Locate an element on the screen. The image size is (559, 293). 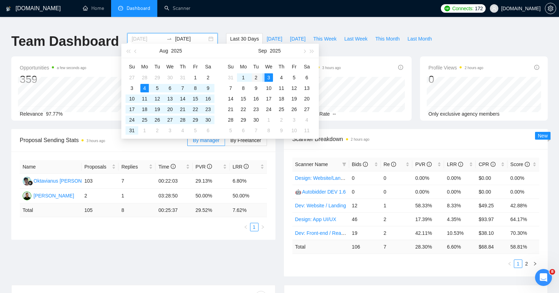
div: 19 is located at coordinates (294, 99).